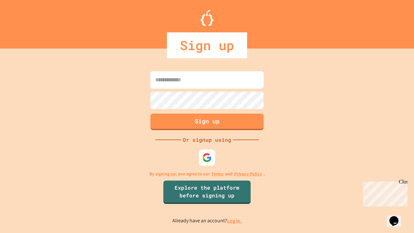 The width and height of the screenshot is (414, 233). I want to click on a: Privacy Policy, so click(248, 174).